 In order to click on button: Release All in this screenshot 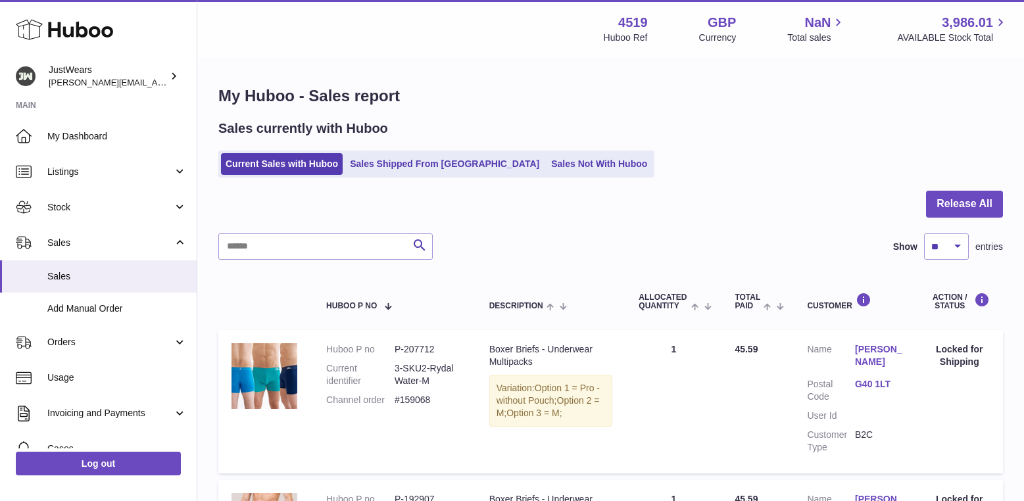, I will do `click(964, 204)`.